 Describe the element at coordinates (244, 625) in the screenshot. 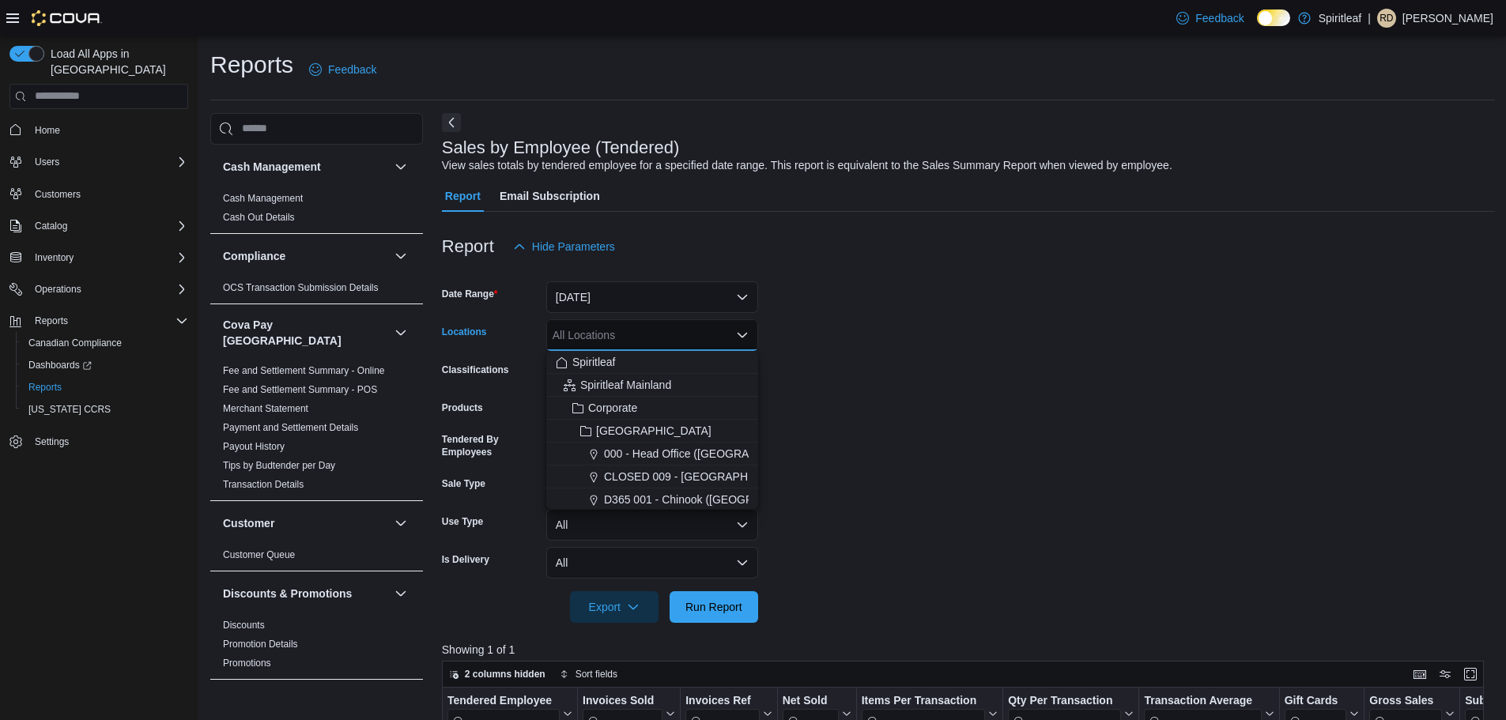

I see `span: Discounts` at that location.